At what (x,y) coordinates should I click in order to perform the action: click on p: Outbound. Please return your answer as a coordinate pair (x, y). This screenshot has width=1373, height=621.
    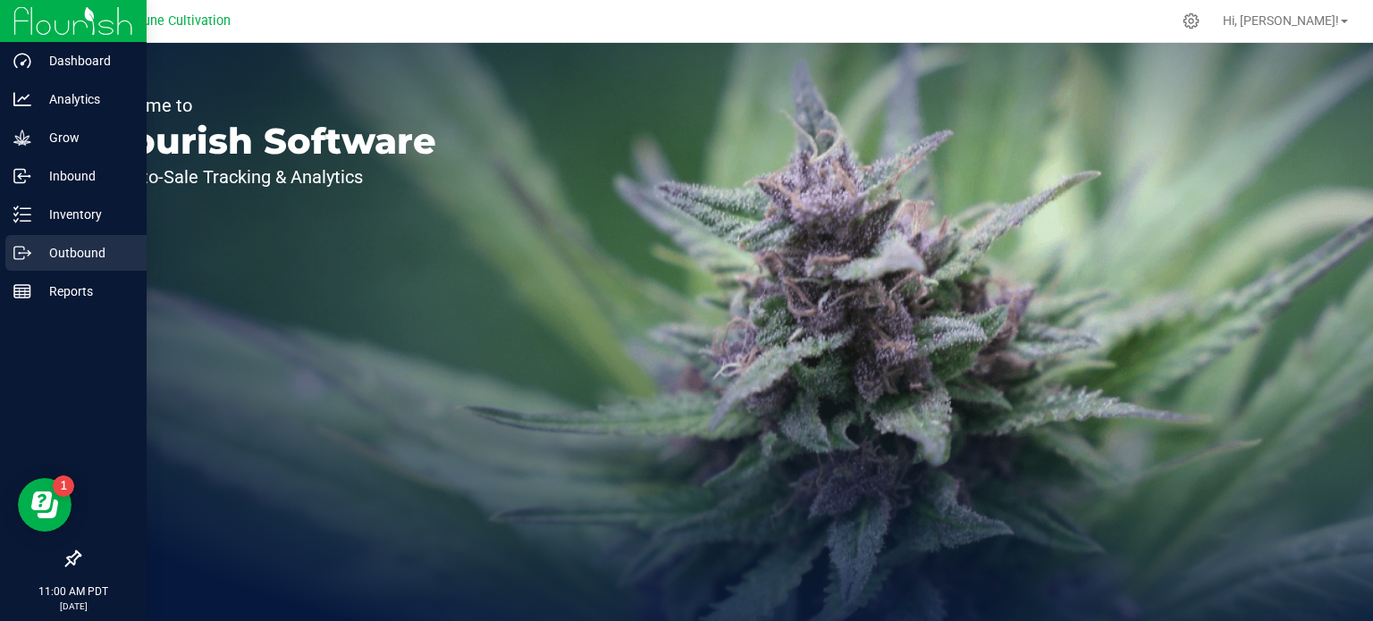
    Looking at the image, I should click on (85, 253).